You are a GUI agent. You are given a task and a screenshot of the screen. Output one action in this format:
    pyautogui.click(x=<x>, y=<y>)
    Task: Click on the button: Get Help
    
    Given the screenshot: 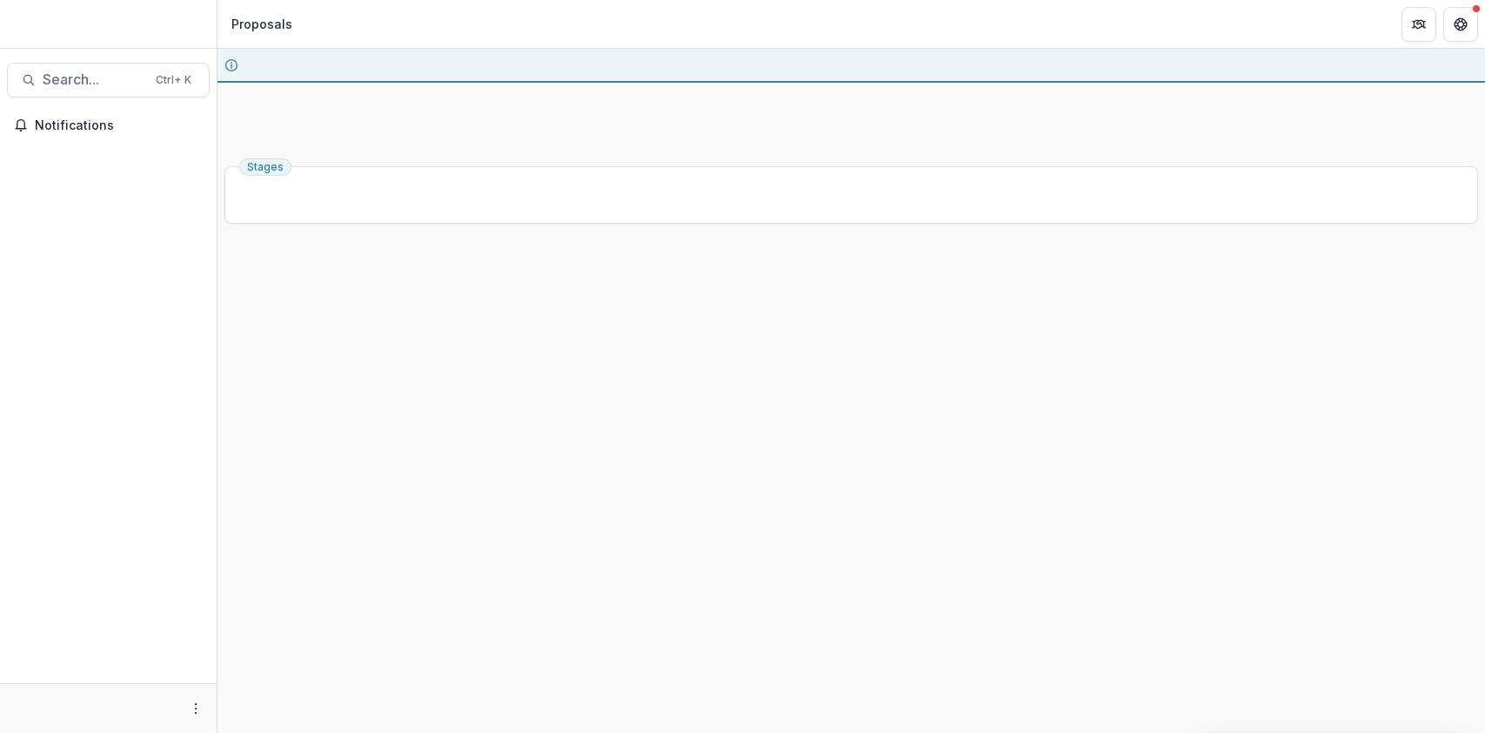 What is the action you would take?
    pyautogui.click(x=1461, y=24)
    